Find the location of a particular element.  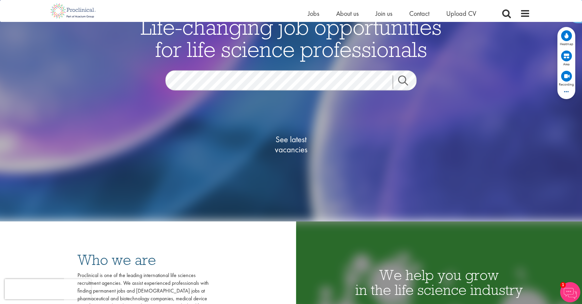

div: View heatmap is located at coordinates (566, 38).